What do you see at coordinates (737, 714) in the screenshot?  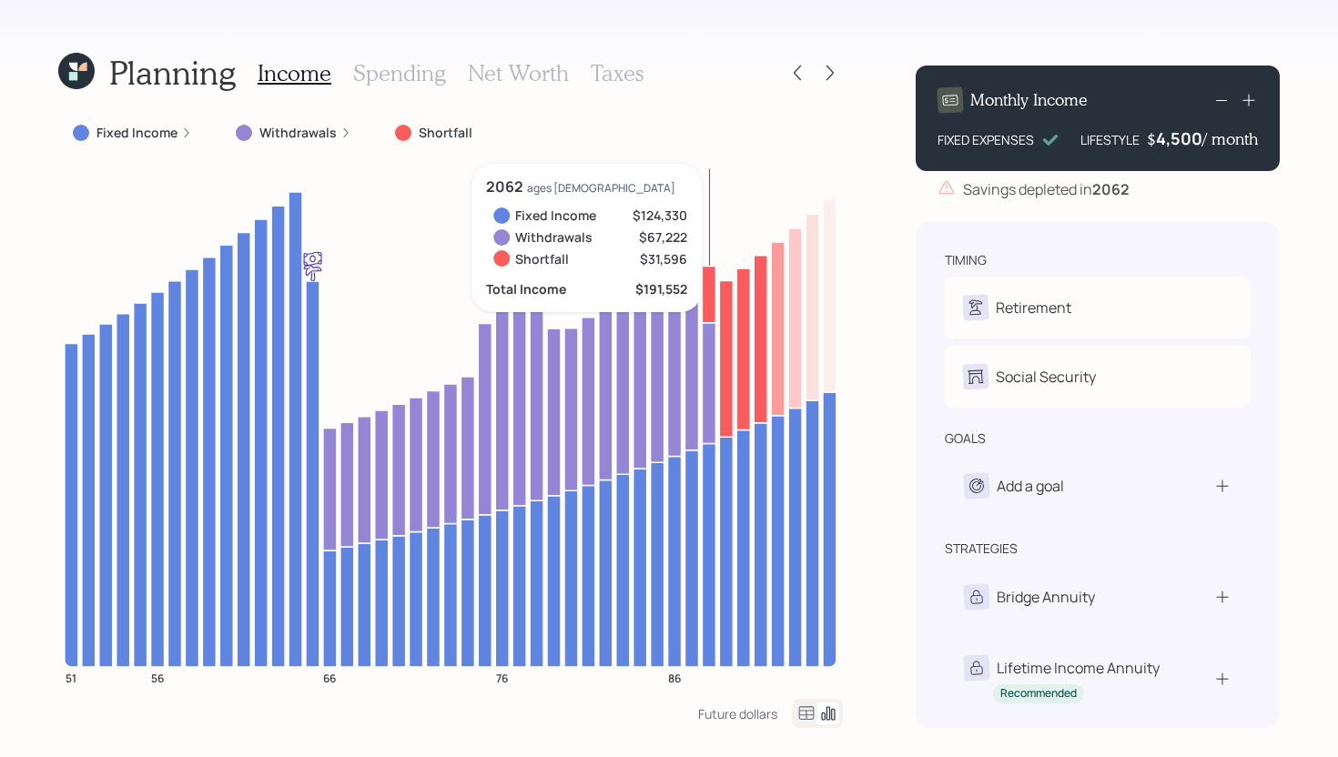 I see `div: Future dollars` at bounding box center [737, 714].